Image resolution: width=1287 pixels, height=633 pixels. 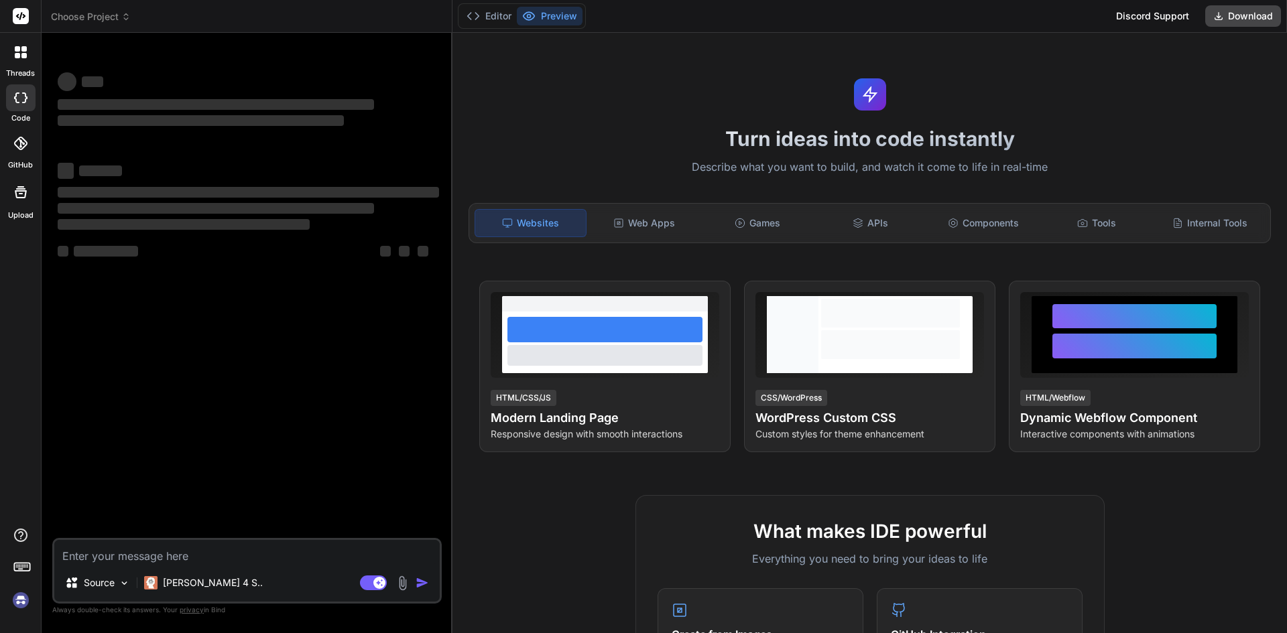 What do you see at coordinates (523, 398) in the screenshot?
I see `div: HTML/CSS/JS` at bounding box center [523, 398].